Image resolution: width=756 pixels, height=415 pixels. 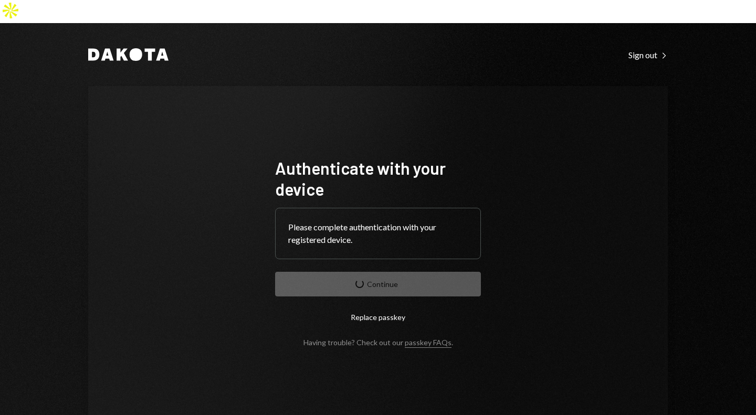 What do you see at coordinates (378, 179) in the screenshot?
I see `h1: Authenticate with your device` at bounding box center [378, 179].